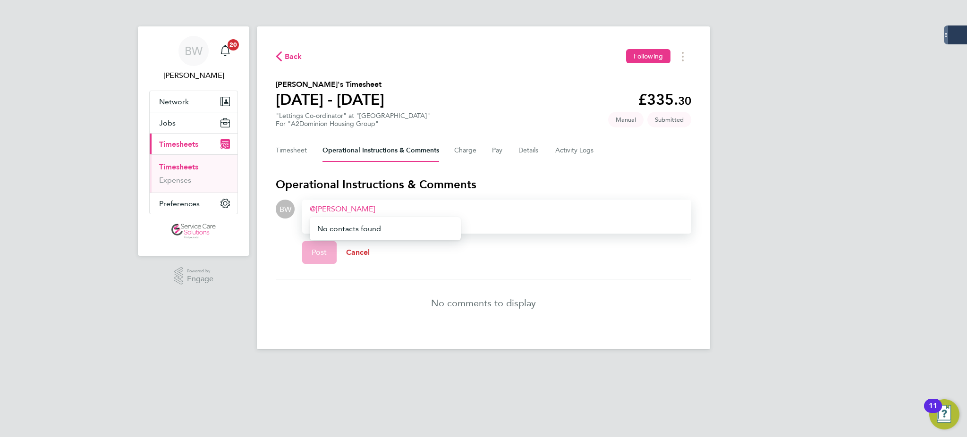  I want to click on span: 30, so click(684, 101).